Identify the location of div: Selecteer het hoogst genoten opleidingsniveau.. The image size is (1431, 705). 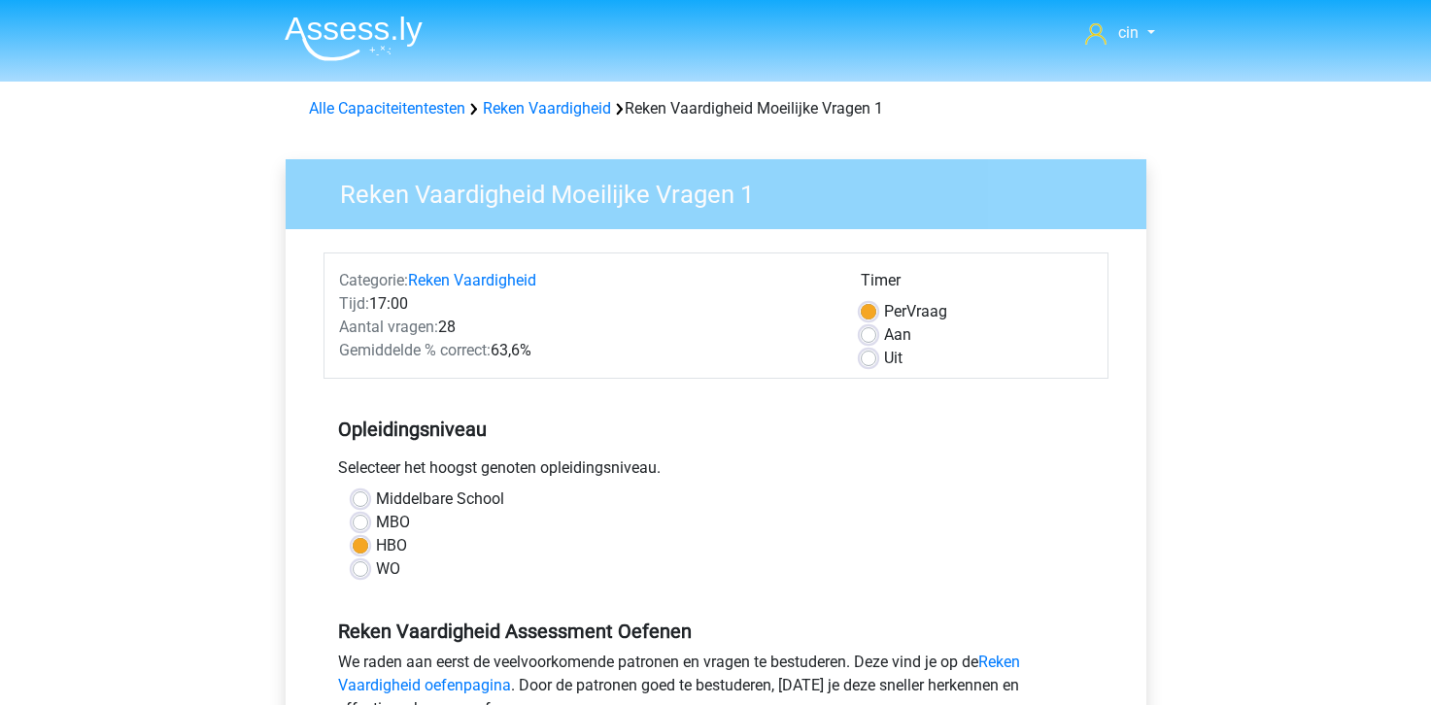
(716, 472).